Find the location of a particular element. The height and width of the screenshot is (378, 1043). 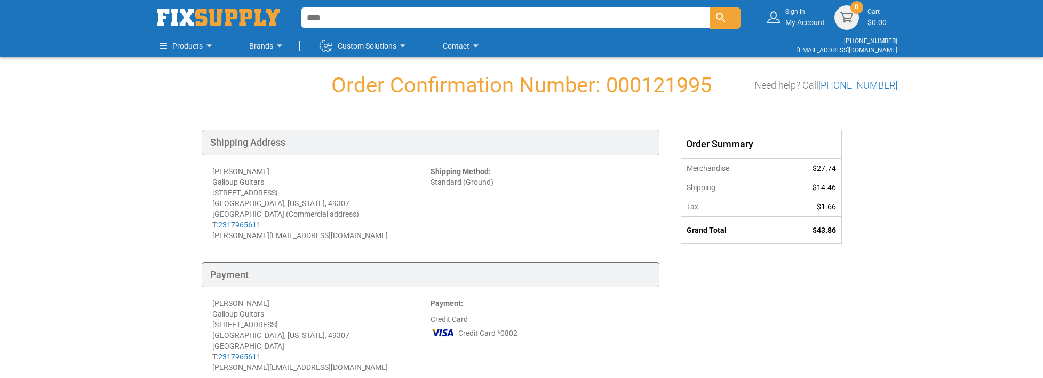

small: Sign in is located at coordinates (805, 12).